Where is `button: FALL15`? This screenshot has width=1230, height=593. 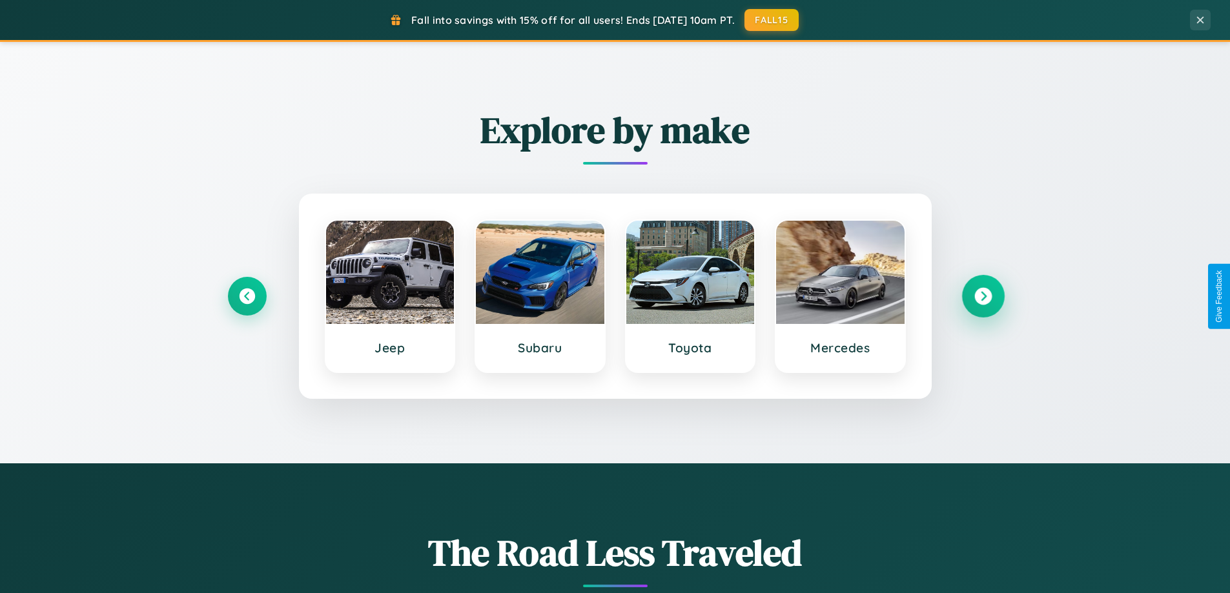
button: FALL15 is located at coordinates (772, 20).